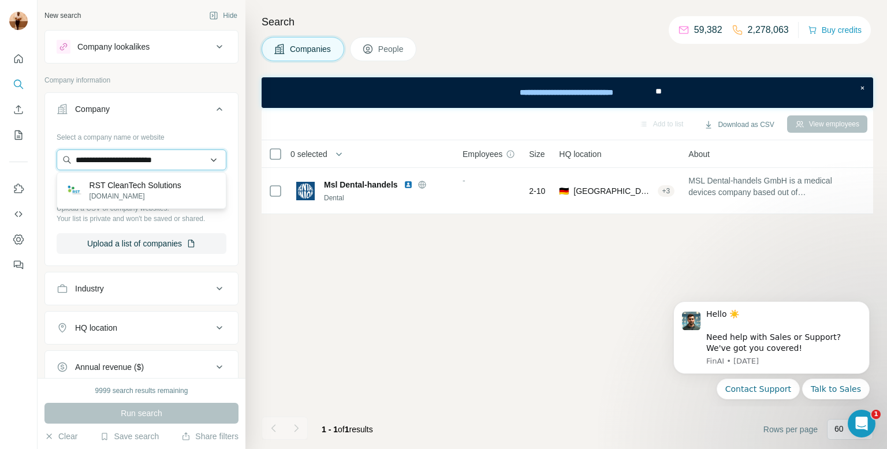 Image resolution: width=887 pixels, height=449 pixels. I want to click on div: Company lookalikes, so click(113, 47).